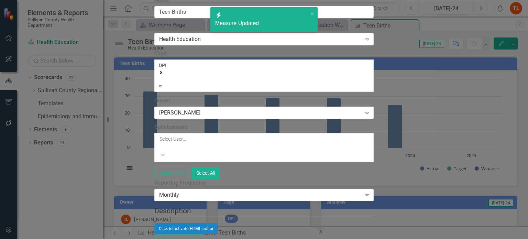 The image size is (528, 239). Describe the element at coordinates (260, 195) in the screenshot. I see `div: Monthly` at that location.